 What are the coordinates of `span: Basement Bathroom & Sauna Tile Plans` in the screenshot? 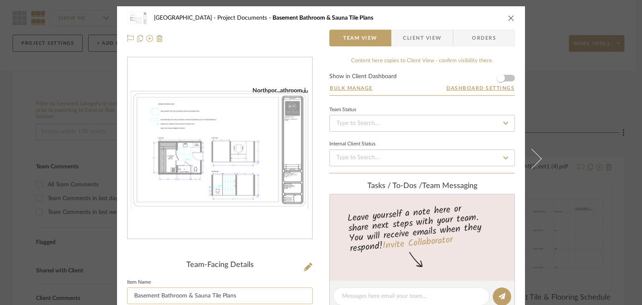 It's located at (323, 18).